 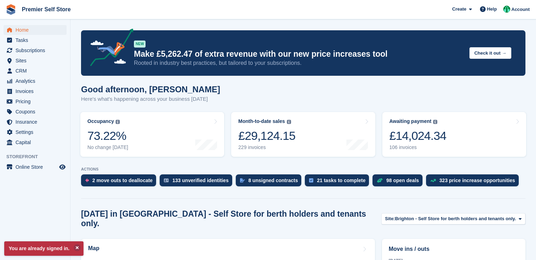 What do you see at coordinates (37, 30) in the screenshot?
I see `span: Home` at bounding box center [37, 30].